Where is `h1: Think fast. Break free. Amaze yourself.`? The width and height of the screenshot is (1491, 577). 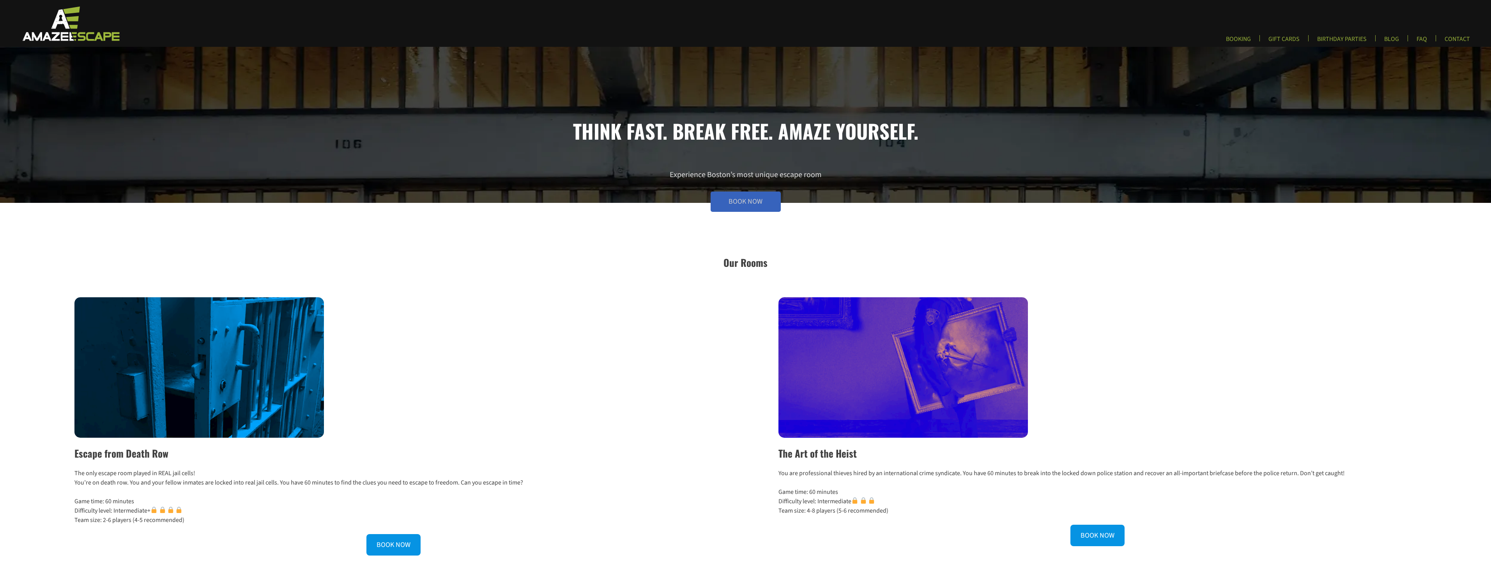
h1: Think fast. Break free. Amaze yourself. is located at coordinates (746, 131).